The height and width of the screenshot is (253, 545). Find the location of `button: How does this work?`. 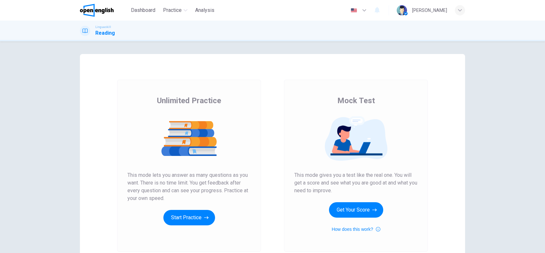

button: How does this work? is located at coordinates (356, 229).